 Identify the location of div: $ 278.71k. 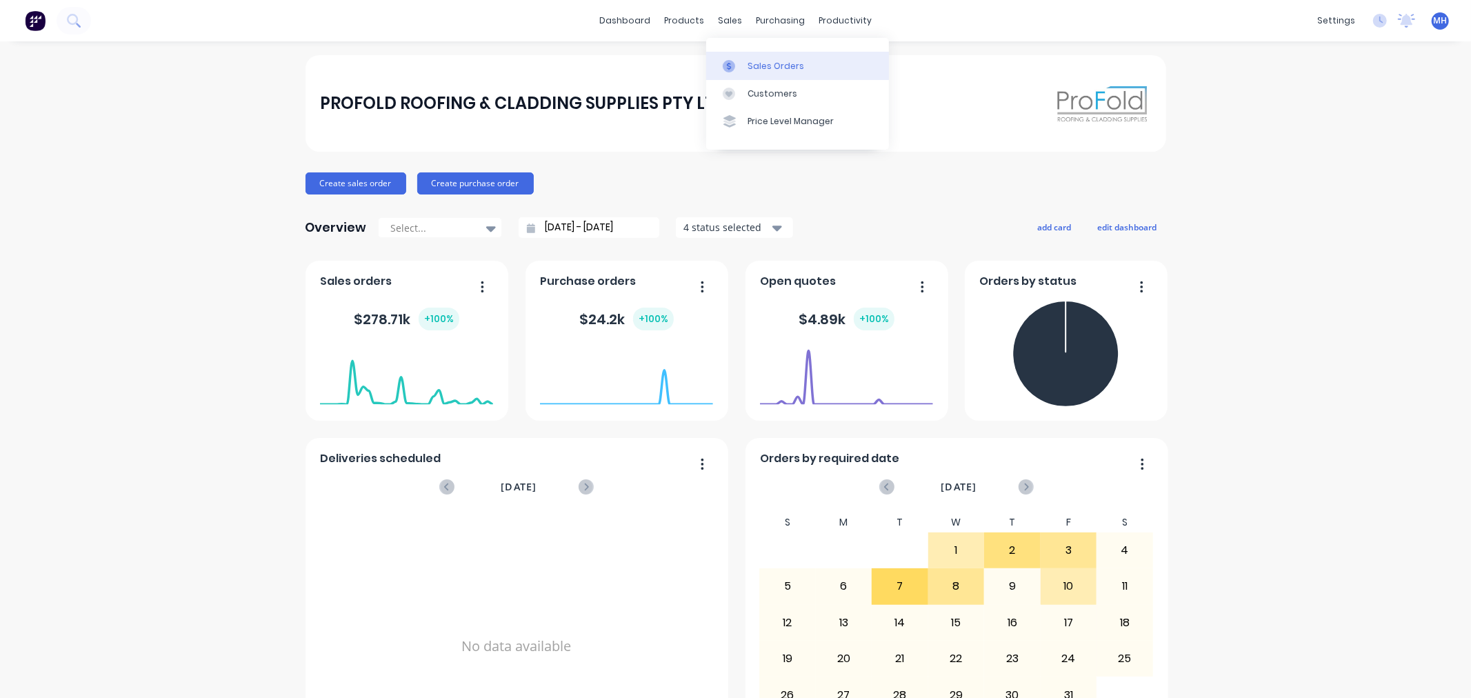
(406, 319).